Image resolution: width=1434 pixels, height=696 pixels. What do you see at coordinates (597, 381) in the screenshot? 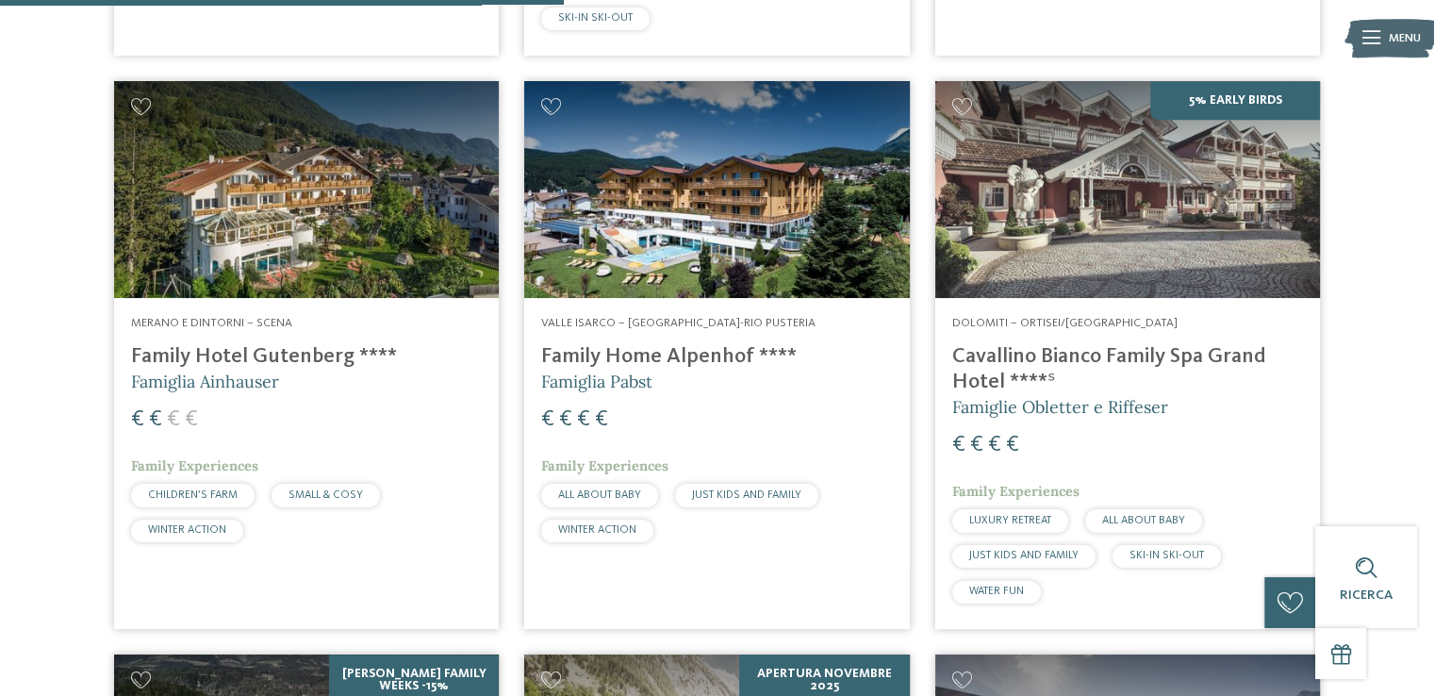
I see `span: Famiglia Pabst` at bounding box center [597, 381].